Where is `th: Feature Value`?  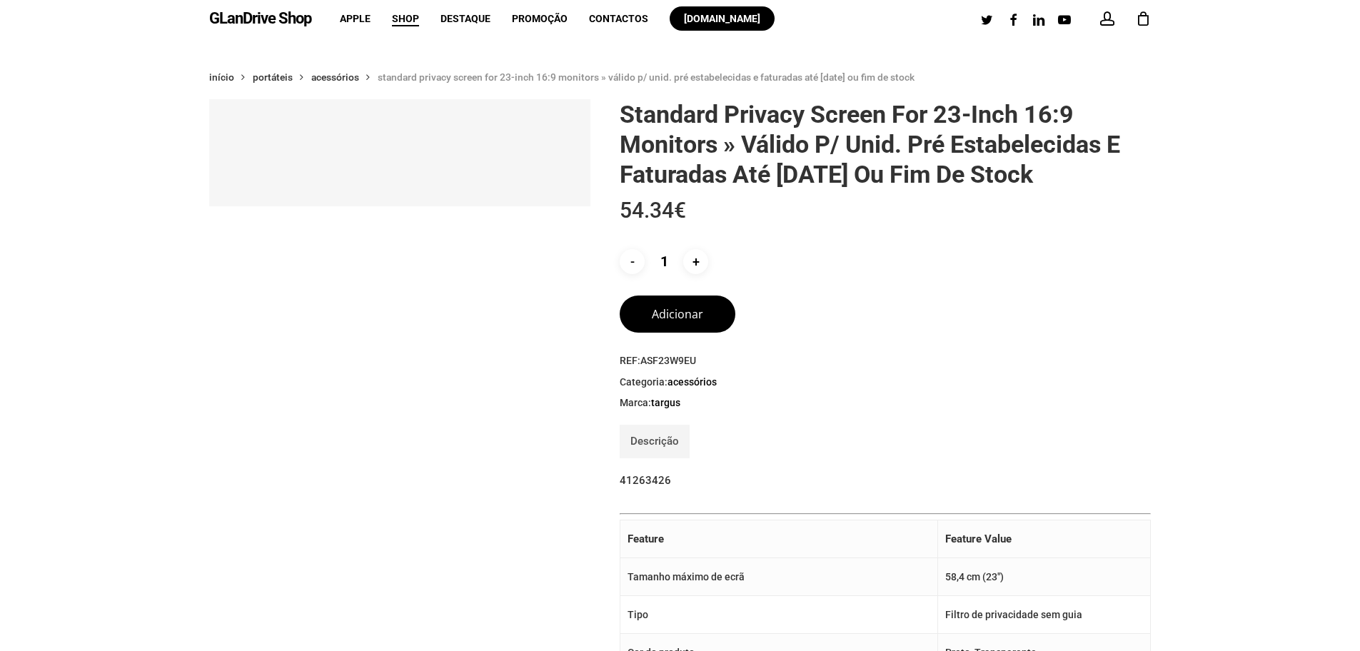
th: Feature Value is located at coordinates (1044, 539).